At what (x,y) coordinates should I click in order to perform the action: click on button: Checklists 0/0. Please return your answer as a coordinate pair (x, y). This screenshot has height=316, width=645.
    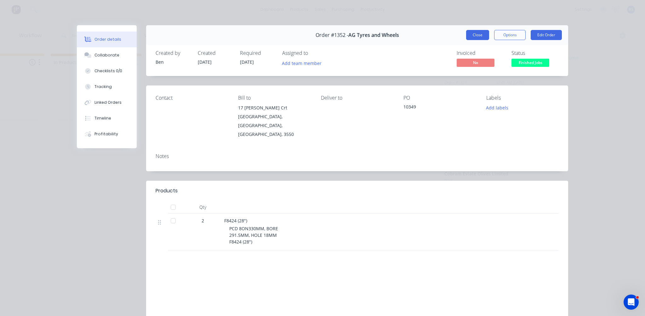
    Looking at the image, I should click on (107, 71).